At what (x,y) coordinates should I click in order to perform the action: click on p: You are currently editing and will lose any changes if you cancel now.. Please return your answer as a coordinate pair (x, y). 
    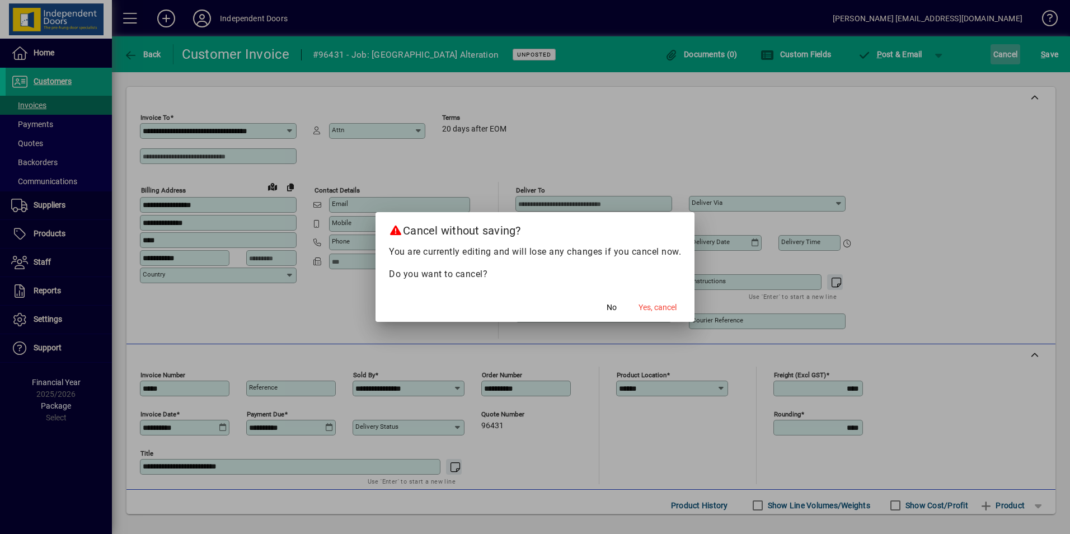
    Looking at the image, I should click on (535, 252).